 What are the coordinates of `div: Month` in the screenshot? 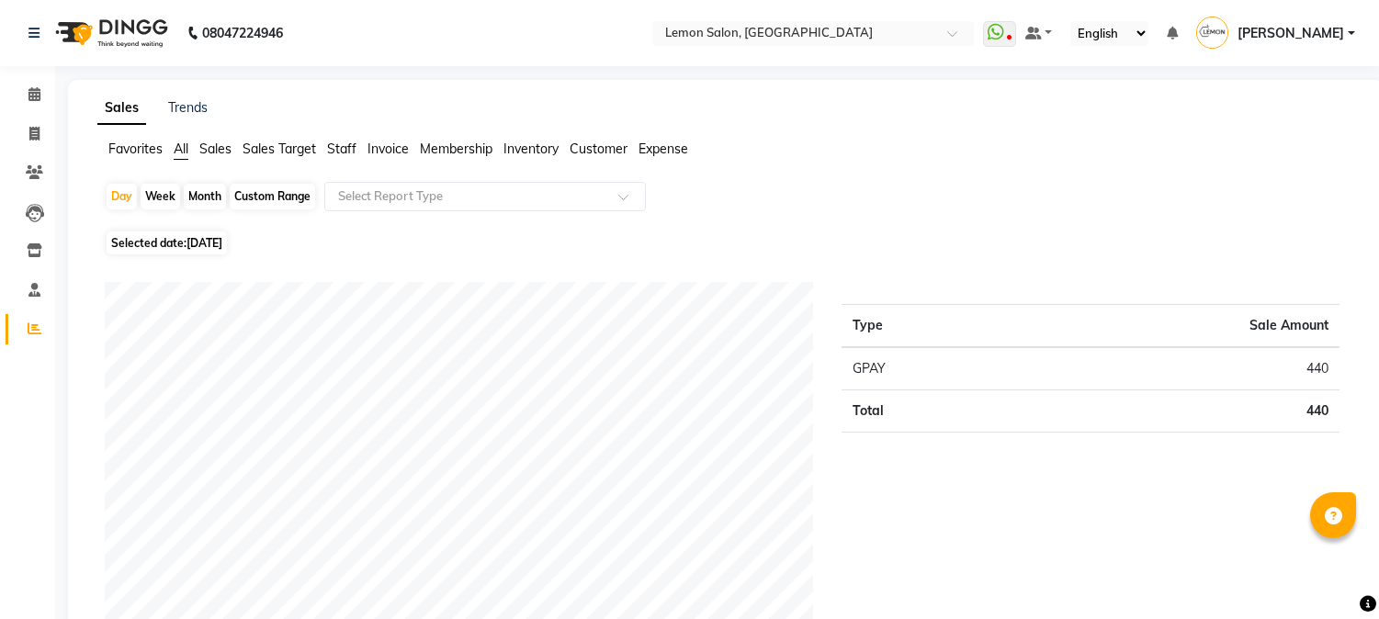 It's located at (205, 197).